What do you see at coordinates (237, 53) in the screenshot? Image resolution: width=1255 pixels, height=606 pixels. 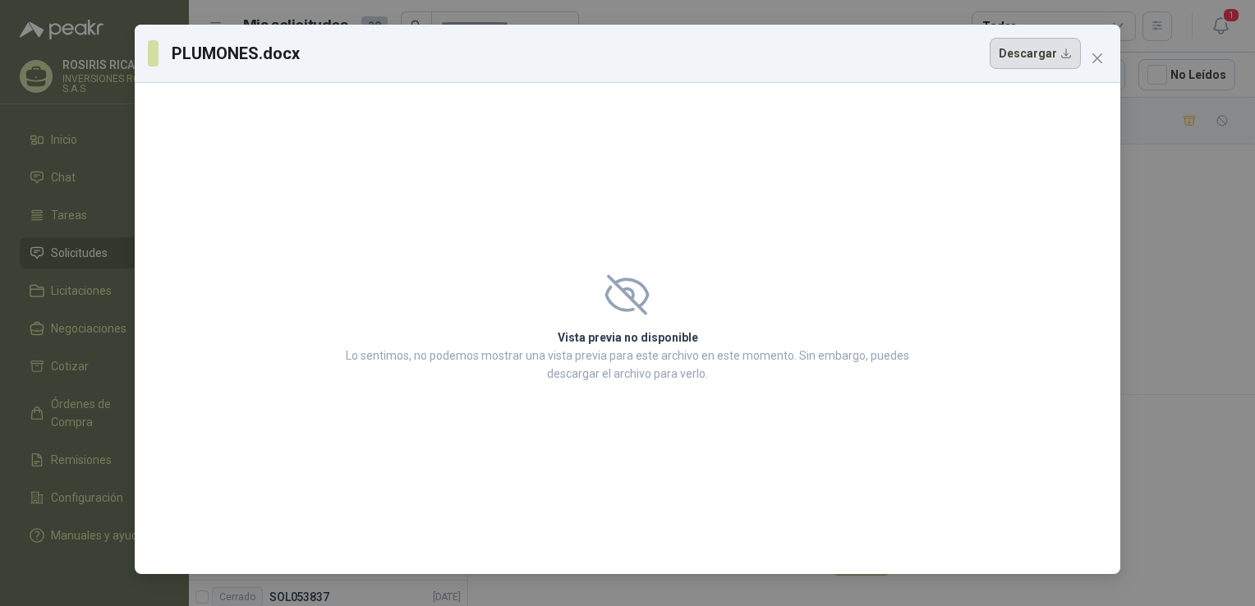 I see `h3: PLUMONES.docx` at bounding box center [237, 53].